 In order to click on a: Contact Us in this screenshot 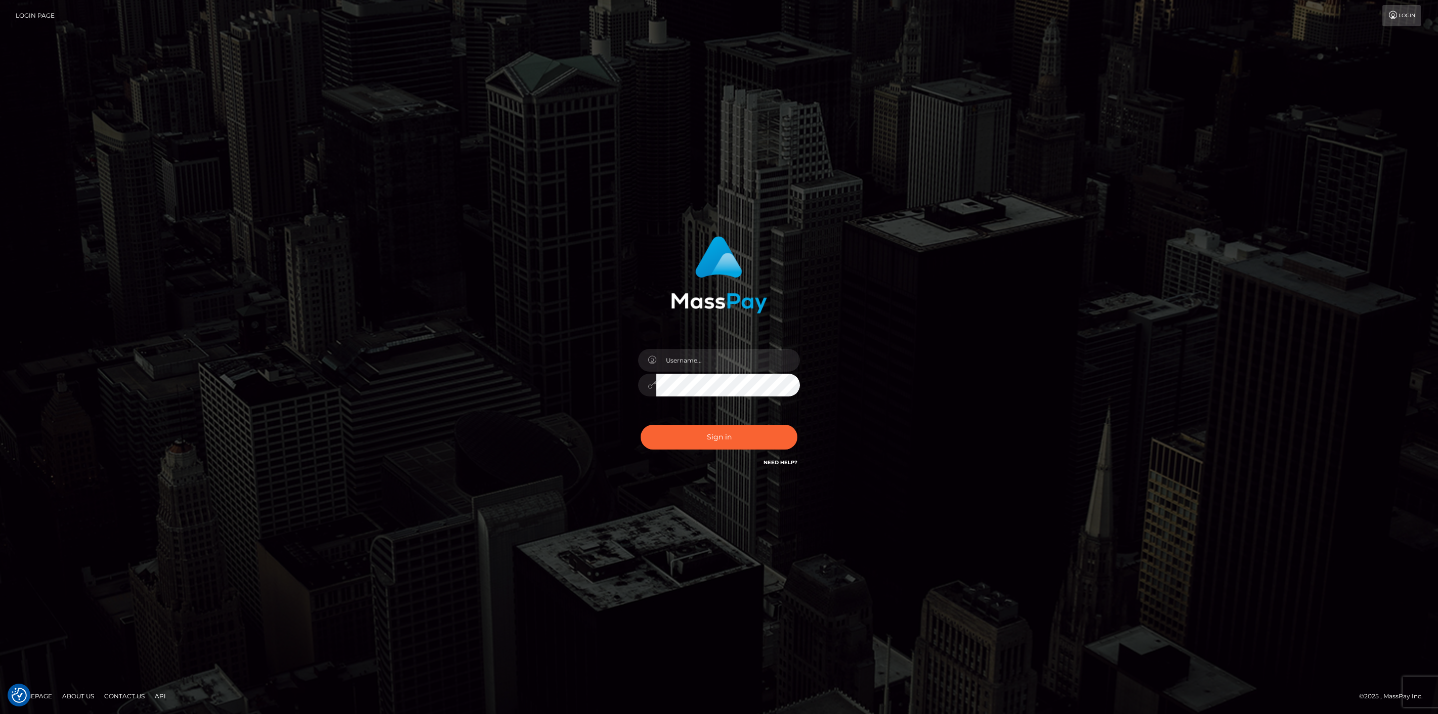, I will do `click(124, 696)`.